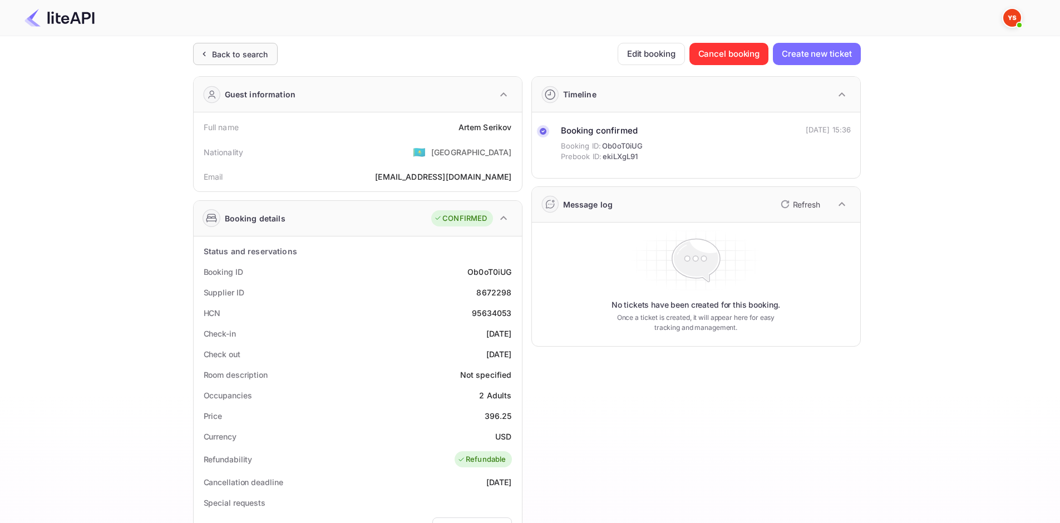 This screenshot has height=523, width=1060. Describe the element at coordinates (581, 146) in the screenshot. I see `span: Booking ID:` at that location.